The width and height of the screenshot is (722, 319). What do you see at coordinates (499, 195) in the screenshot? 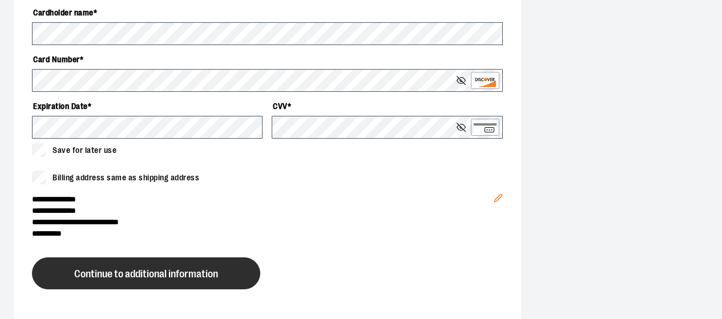
I see `button: Edit` at bounding box center [499, 195].